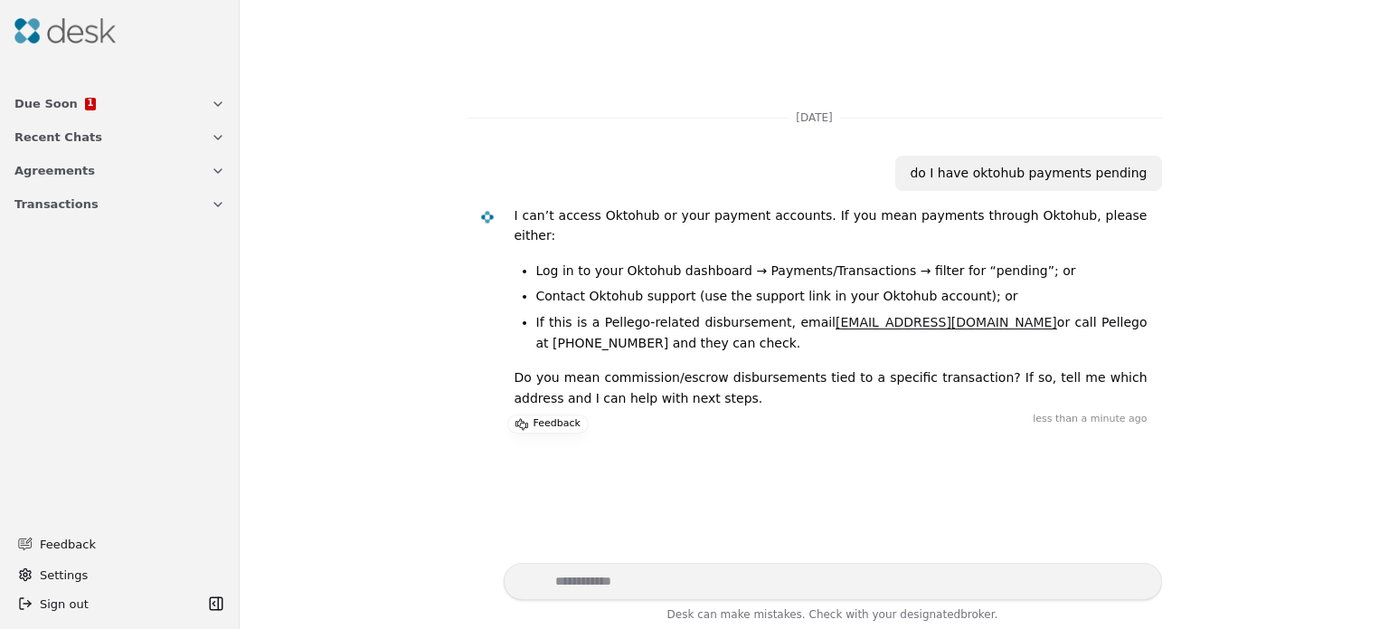 The image size is (1389, 629). Describe the element at coordinates (1028, 173) in the screenshot. I see `div: do I have oktohub payments pending` at that location.